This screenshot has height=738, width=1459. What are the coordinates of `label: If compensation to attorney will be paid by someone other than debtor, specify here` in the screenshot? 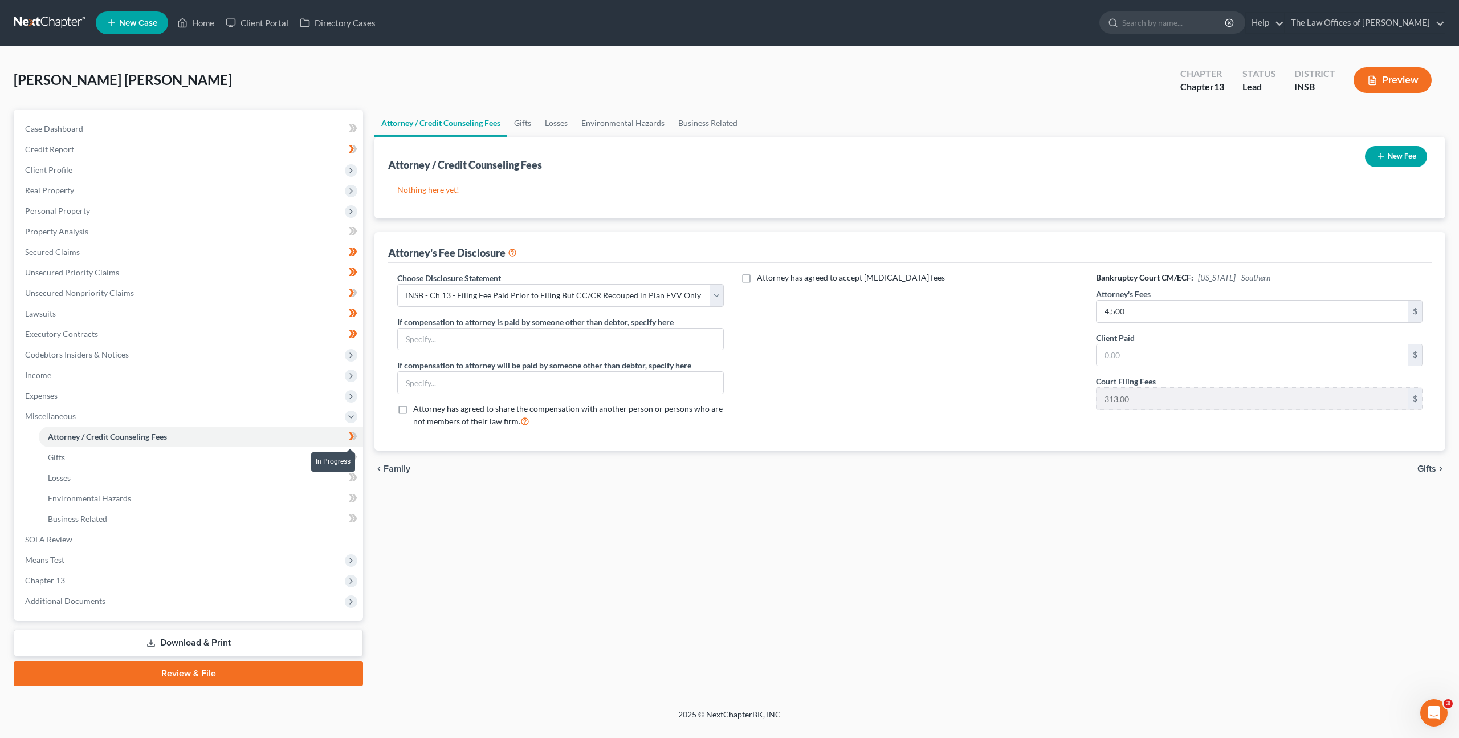 It's located at (544, 365).